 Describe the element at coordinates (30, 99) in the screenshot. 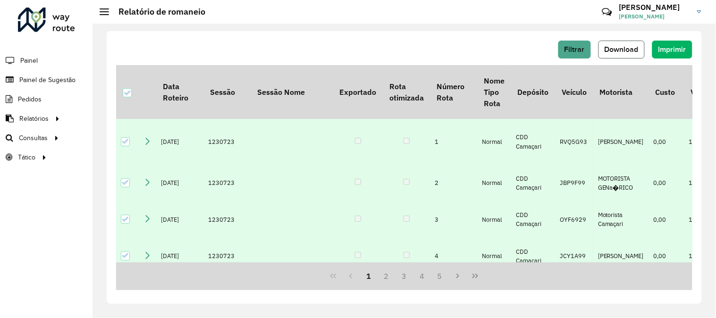

I see `span: Pedidos` at that location.